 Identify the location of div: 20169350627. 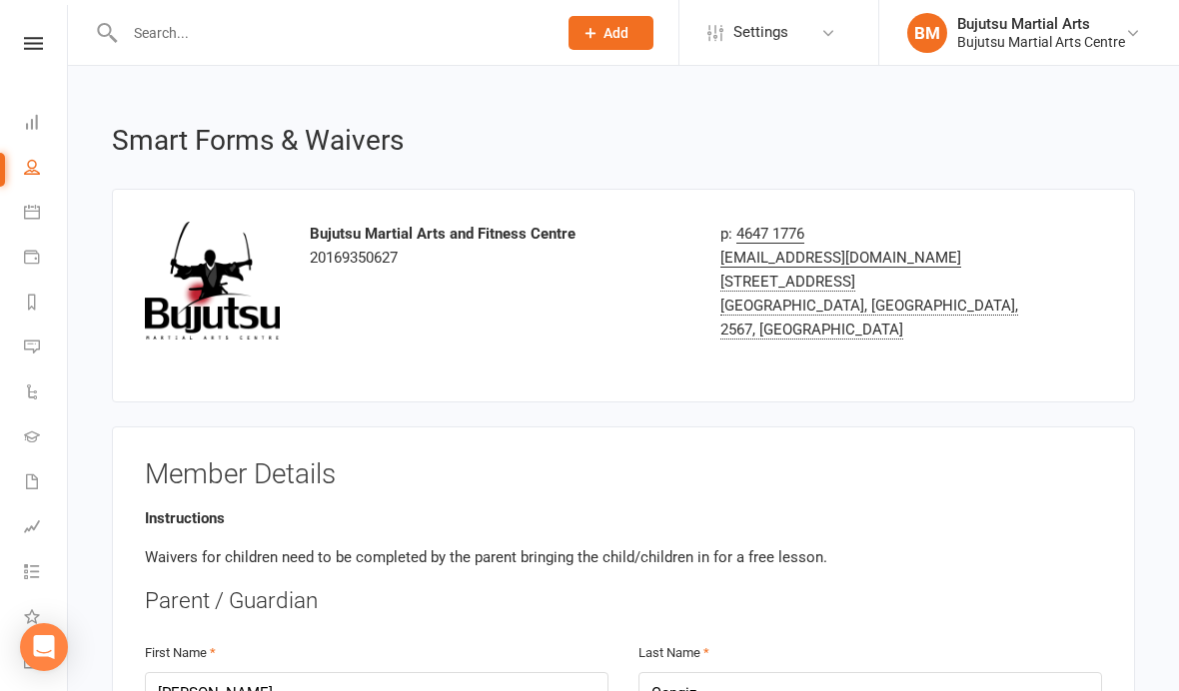
(500, 246).